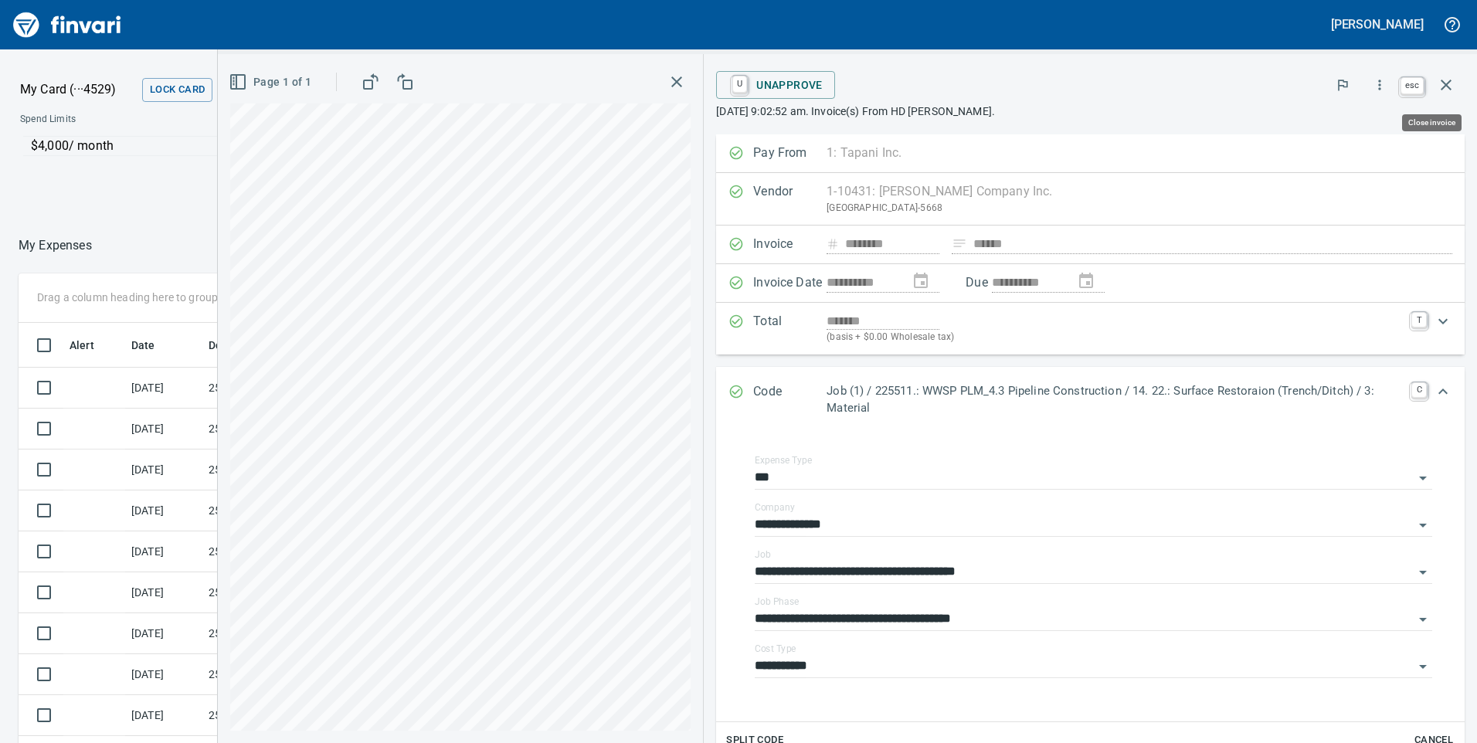  What do you see at coordinates (159, 120) in the screenshot?
I see `span: Spend Limits` at bounding box center [159, 120].